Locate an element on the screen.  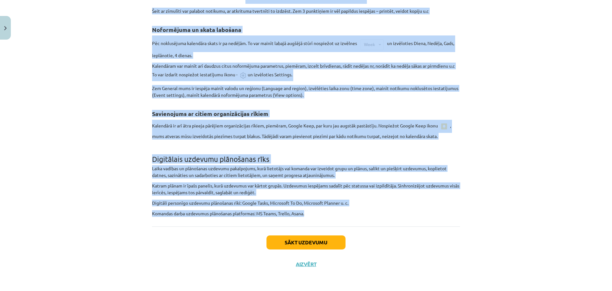
p: Zem General mums ir iespēja mainīt valodu un reģionu (Language and region), izvēlēties laika zonu... is located at coordinates (306, 92).